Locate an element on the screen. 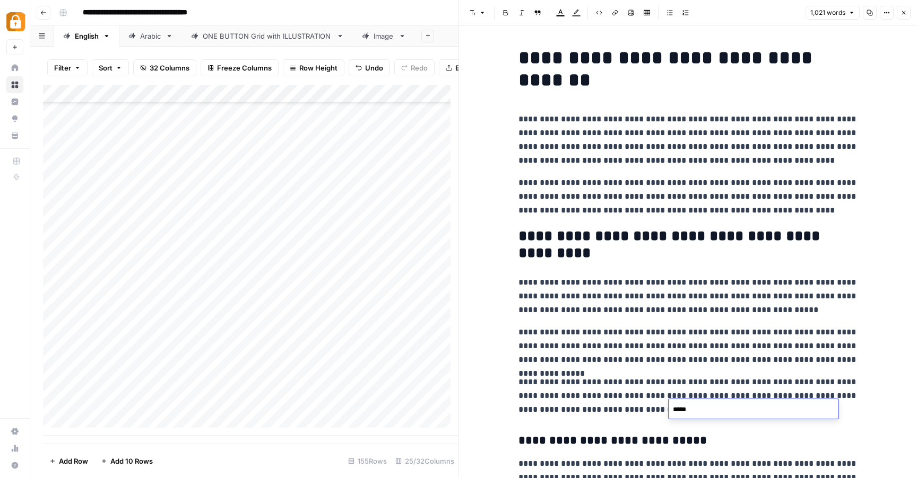  div: ONE BUTTON Grid with ILLUSTRATION is located at coordinates (267, 36).